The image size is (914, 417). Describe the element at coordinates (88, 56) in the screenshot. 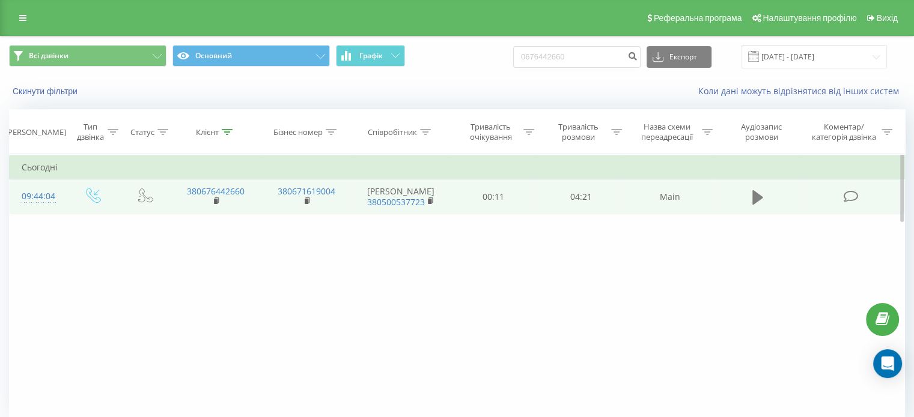

I see `button: Всі дзвінки` at that location.